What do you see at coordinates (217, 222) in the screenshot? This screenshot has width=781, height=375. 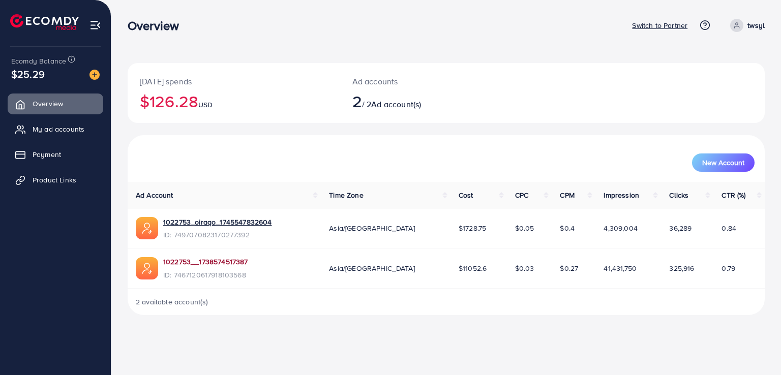 I see `a: 1022753_oiraqo_1745547832604` at bounding box center [217, 222].